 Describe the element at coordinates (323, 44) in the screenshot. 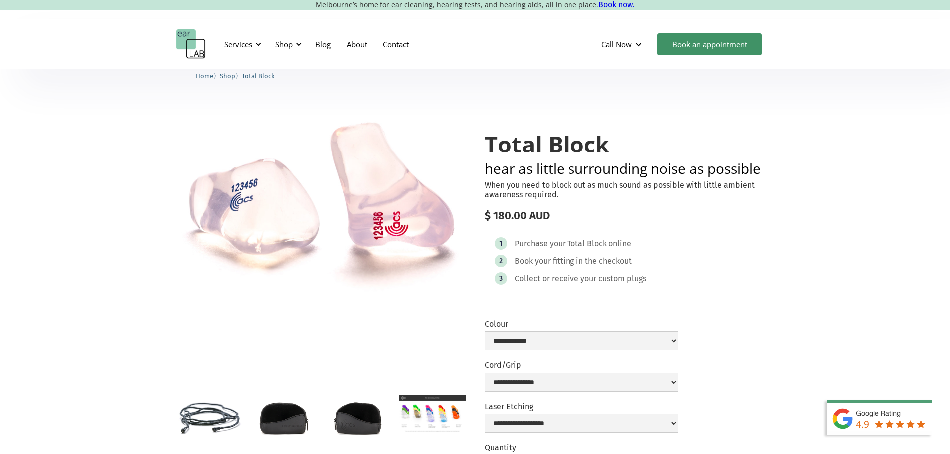

I see `a: Blog` at that location.